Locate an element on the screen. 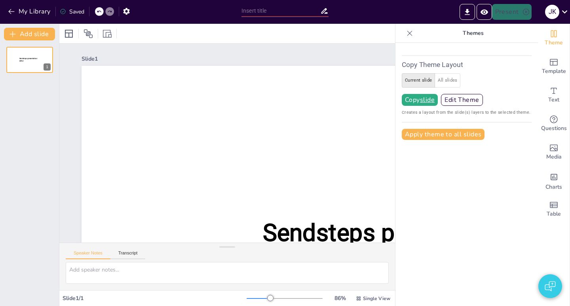  div: Sendsteps presentation editor1 is located at coordinates (30, 60).